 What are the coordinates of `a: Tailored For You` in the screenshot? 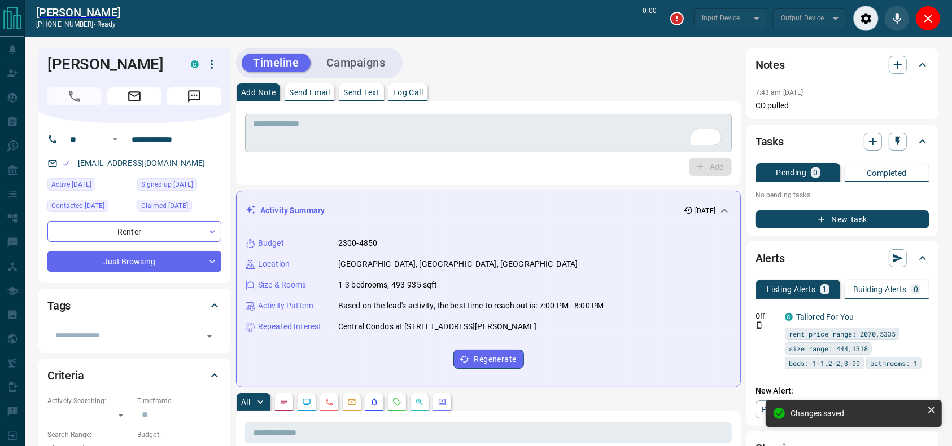 It's located at (825, 317).